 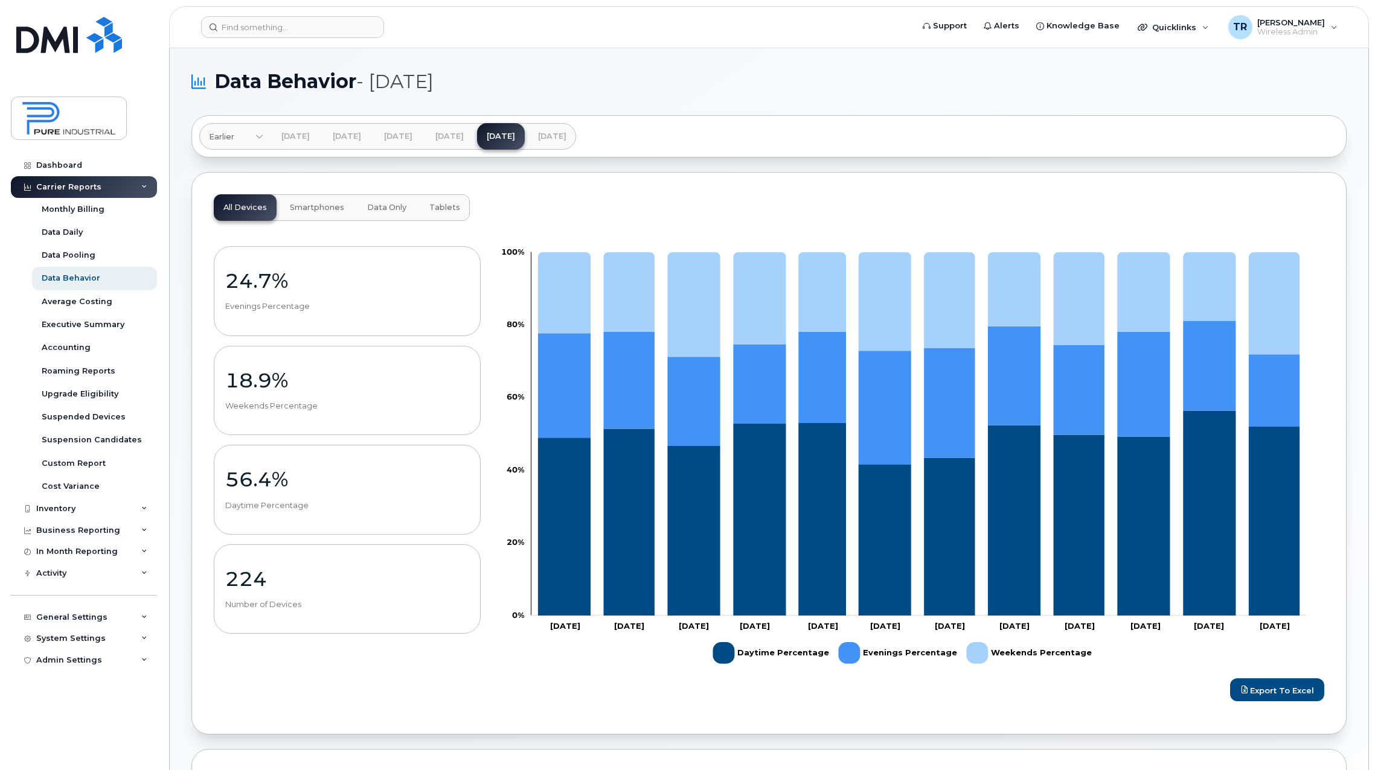 I want to click on span: Smartphones, so click(x=317, y=208).